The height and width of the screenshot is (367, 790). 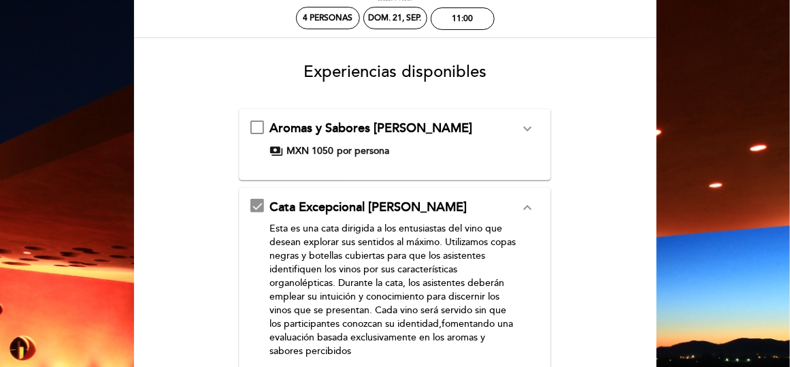 What do you see at coordinates (395, 18) in the screenshot?
I see `div: dom. 21, sep.` at bounding box center [395, 18].